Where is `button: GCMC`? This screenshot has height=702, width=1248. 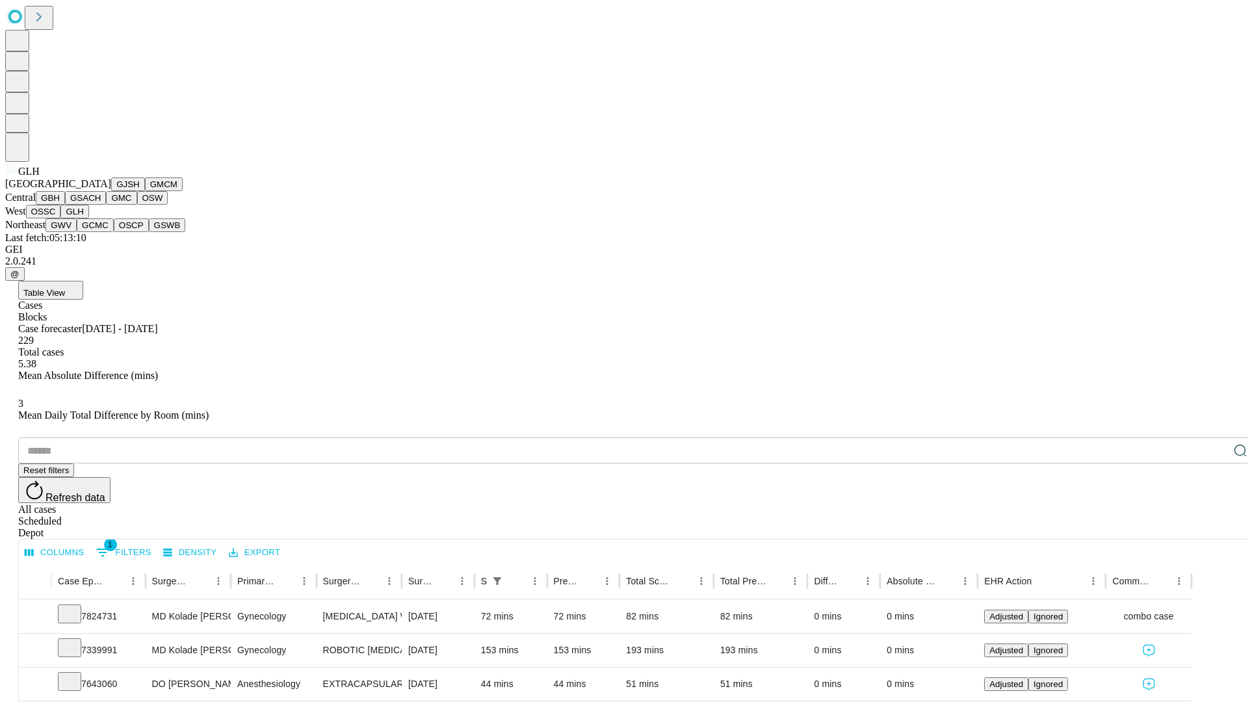
button: GCMC is located at coordinates (95, 225).